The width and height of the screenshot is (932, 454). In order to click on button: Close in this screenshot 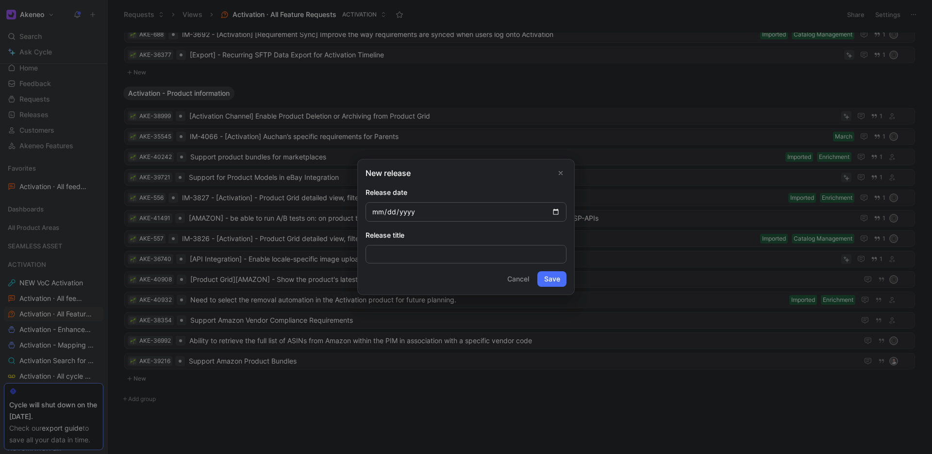, I will do `click(561, 173)`.